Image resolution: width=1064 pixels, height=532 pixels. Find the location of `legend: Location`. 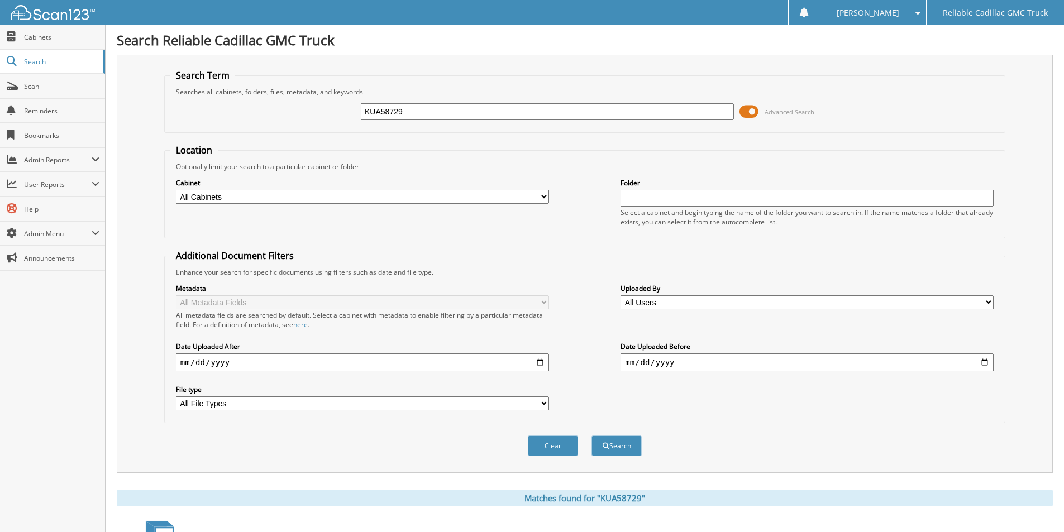

legend: Location is located at coordinates (194, 150).